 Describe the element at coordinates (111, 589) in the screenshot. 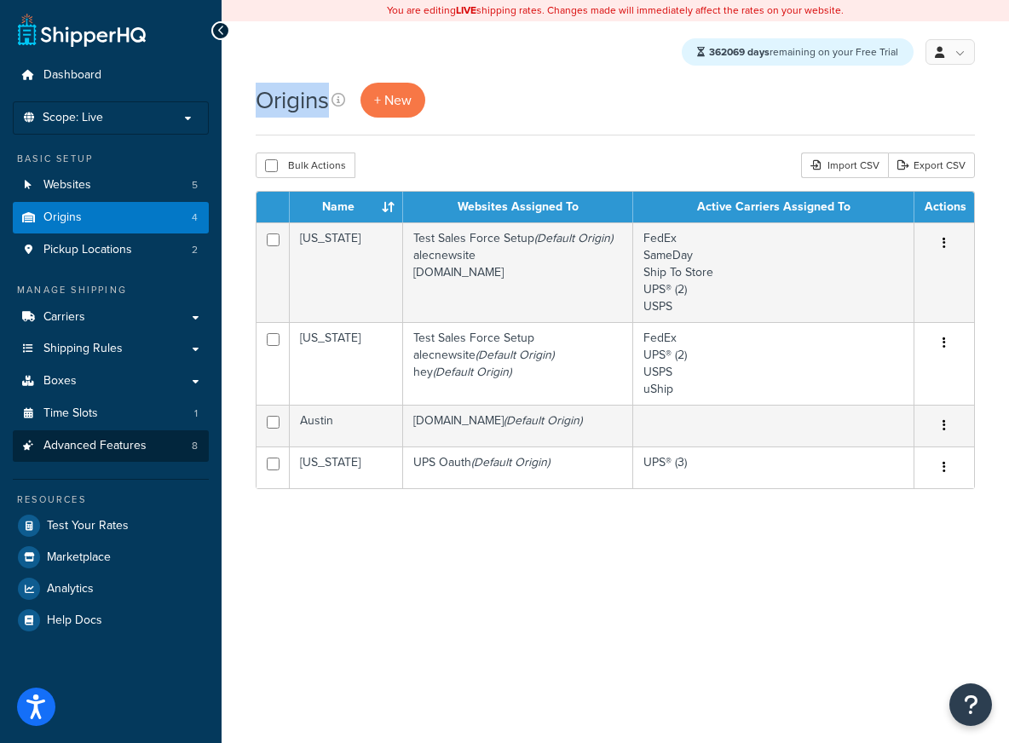

I see `li: Analytics` at that location.